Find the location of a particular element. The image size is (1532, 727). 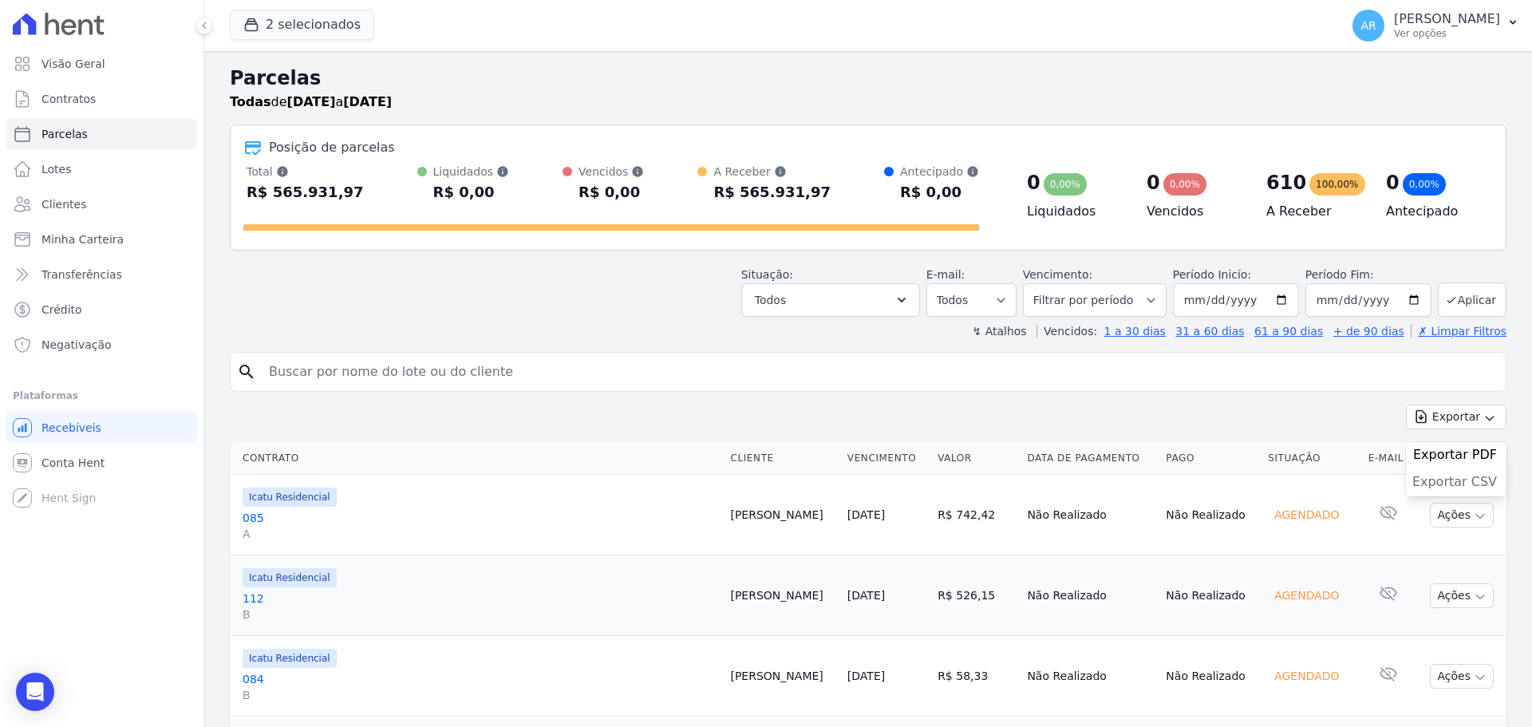

a: + de 90 dias is located at coordinates (1369, 331).